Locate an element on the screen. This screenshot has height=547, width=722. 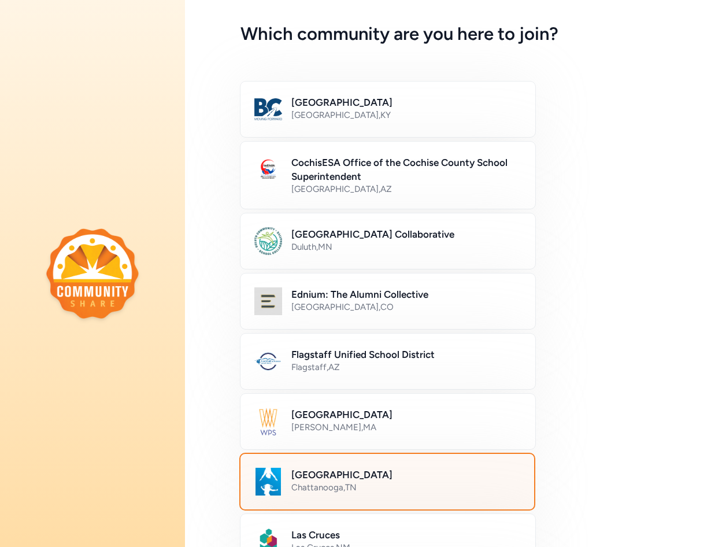
h5: Which community are you here to join? is located at coordinates (453, 34).